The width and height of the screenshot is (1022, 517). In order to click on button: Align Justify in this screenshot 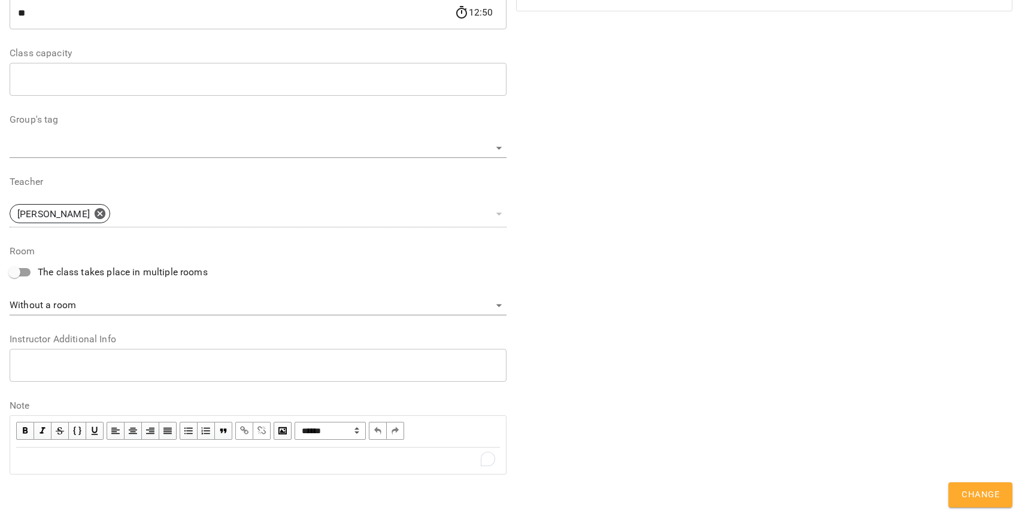, I will do `click(168, 431)`.